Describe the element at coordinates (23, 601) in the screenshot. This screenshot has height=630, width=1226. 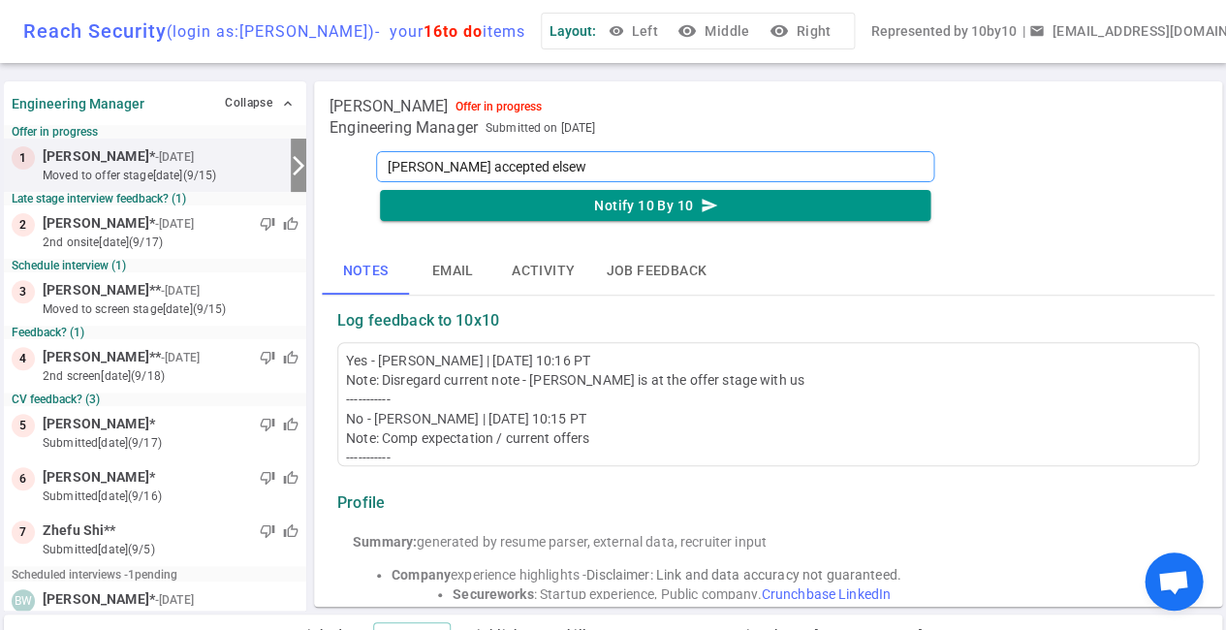
I see `div: BW` at that location.